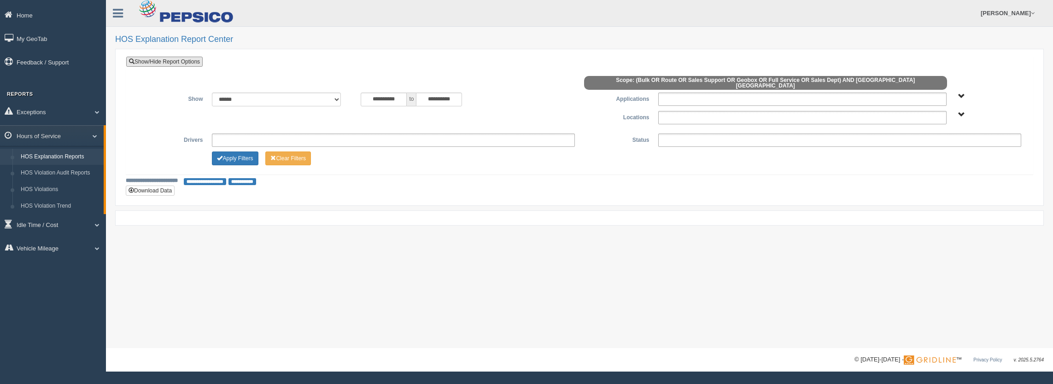 This screenshot has height=384, width=1053. What do you see at coordinates (1028, 360) in the screenshot?
I see `span: v. 2025.5.2764` at bounding box center [1028, 360].